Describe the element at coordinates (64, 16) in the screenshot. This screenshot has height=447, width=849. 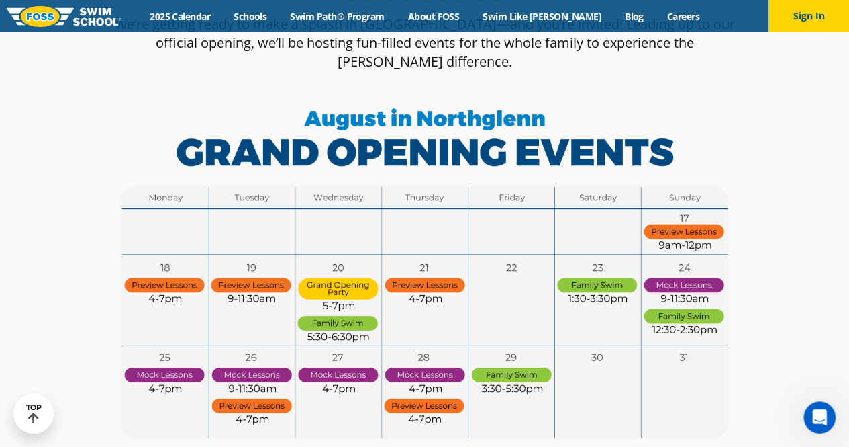
I see `img: FOSS Swim School Logo` at that location.